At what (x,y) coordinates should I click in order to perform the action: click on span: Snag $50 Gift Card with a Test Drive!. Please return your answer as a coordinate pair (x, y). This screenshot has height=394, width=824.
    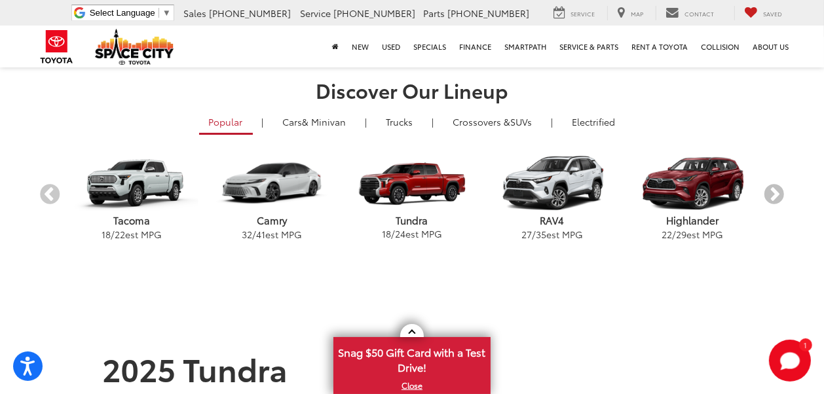
    Looking at the image, I should click on (412, 358).